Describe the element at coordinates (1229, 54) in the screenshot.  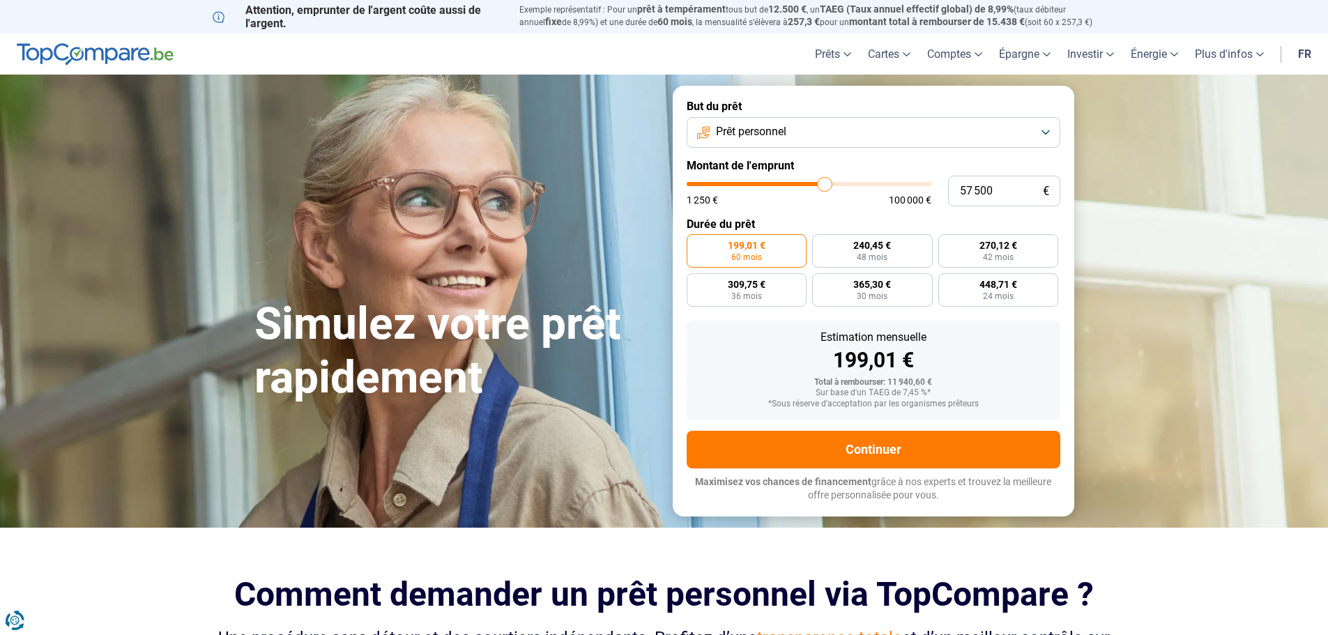
I see `a: Plus d'infos` at that location.